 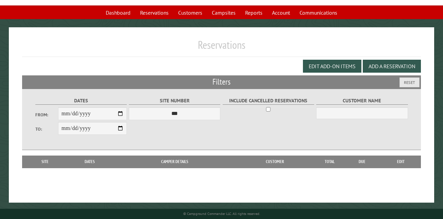 What do you see at coordinates (281, 13) in the screenshot?
I see `a: Account` at bounding box center [281, 13].